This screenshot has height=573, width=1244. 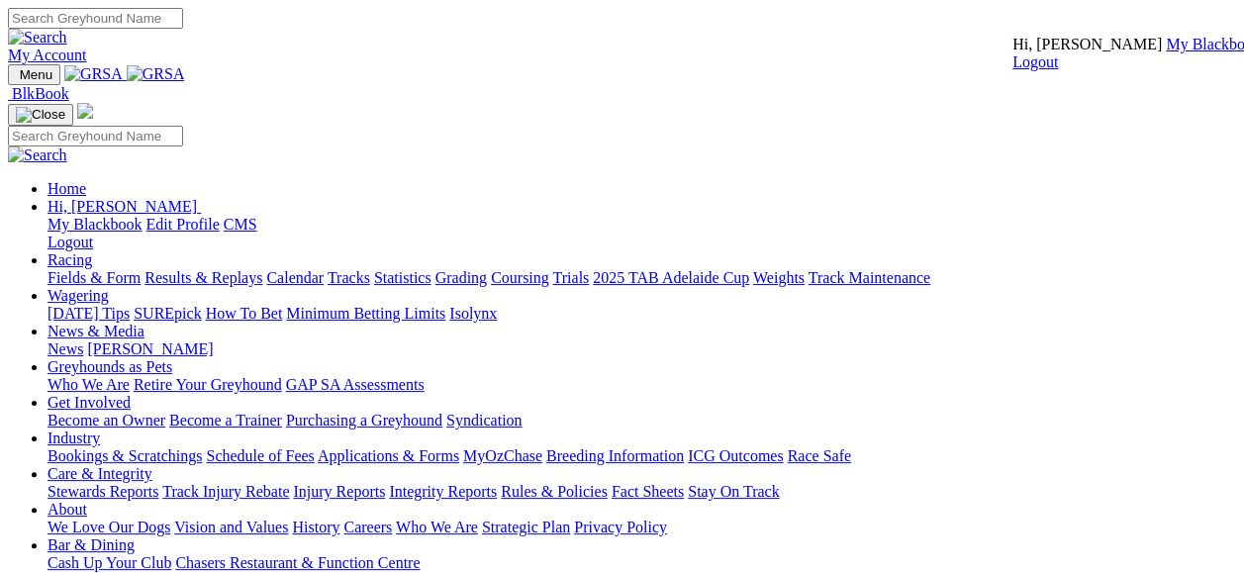 What do you see at coordinates (85, 111) in the screenshot?
I see `img: logo-grsa-white.png` at bounding box center [85, 111].